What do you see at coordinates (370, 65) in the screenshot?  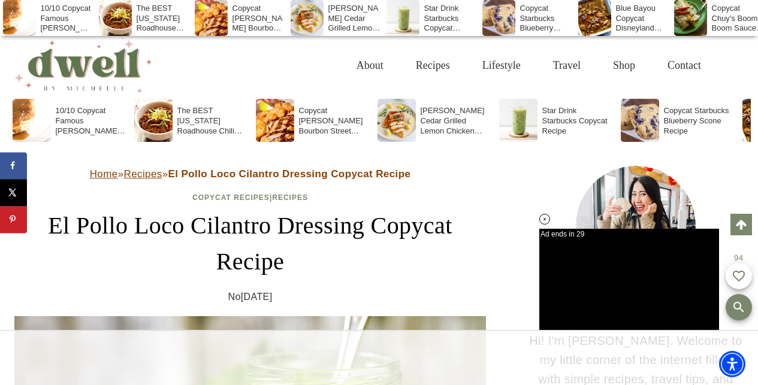 I see `a: About` at bounding box center [370, 65].